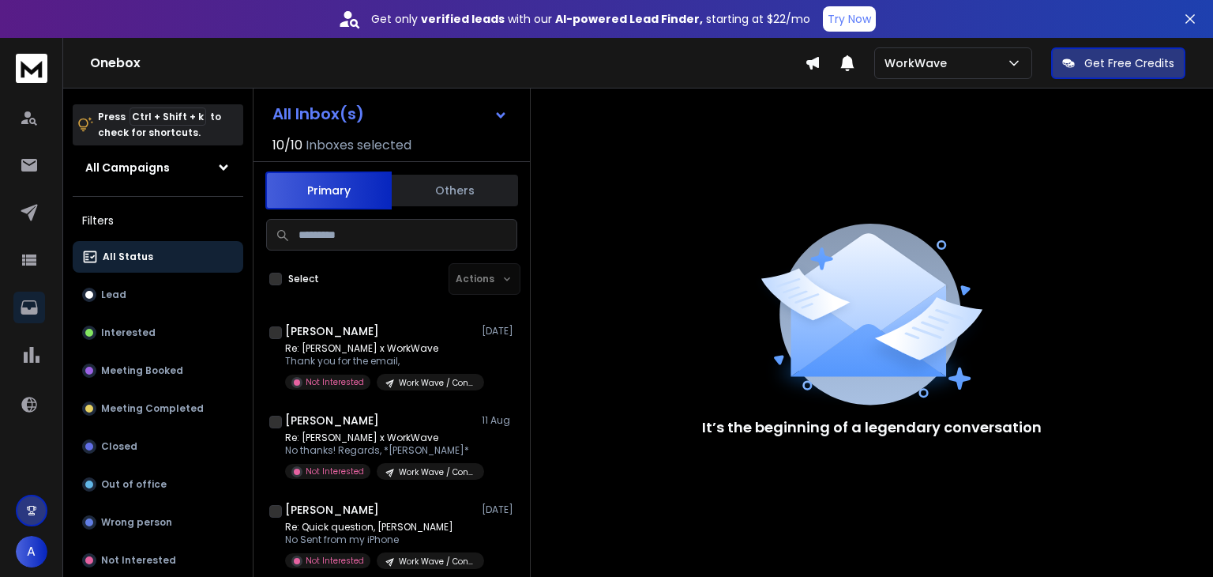 The width and height of the screenshot is (1213, 577). Describe the element at coordinates (849, 19) in the screenshot. I see `p: Try Now` at that location.